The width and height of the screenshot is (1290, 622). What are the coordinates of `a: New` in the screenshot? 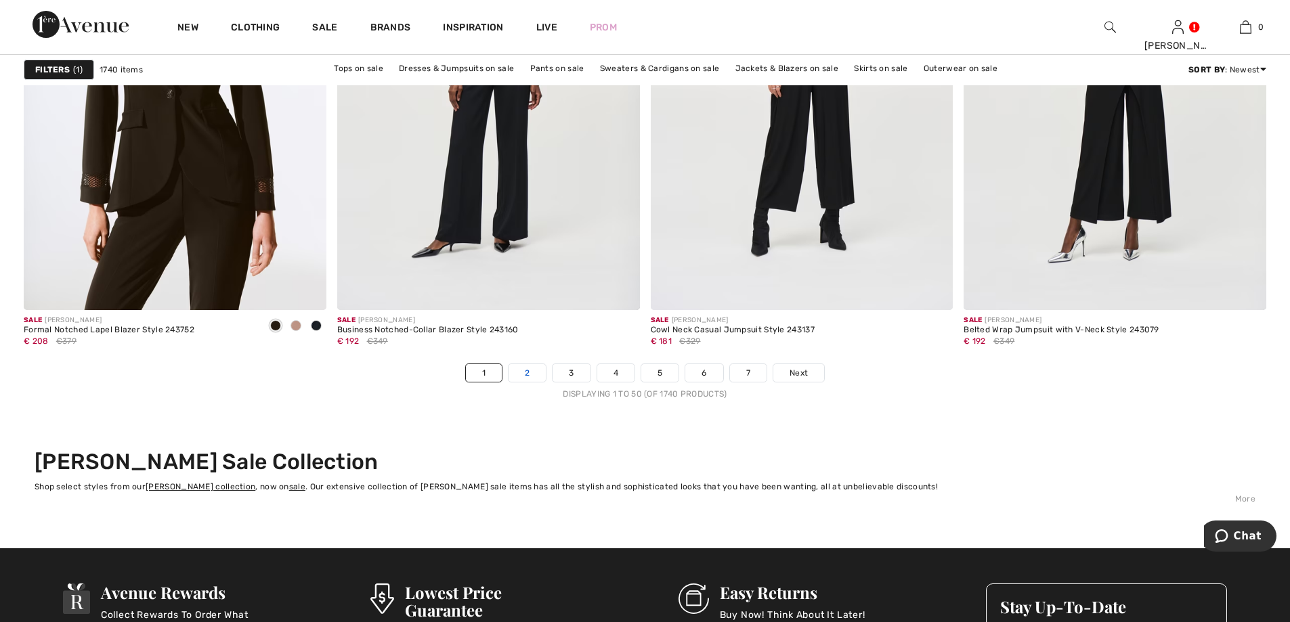 It's located at (188, 28).